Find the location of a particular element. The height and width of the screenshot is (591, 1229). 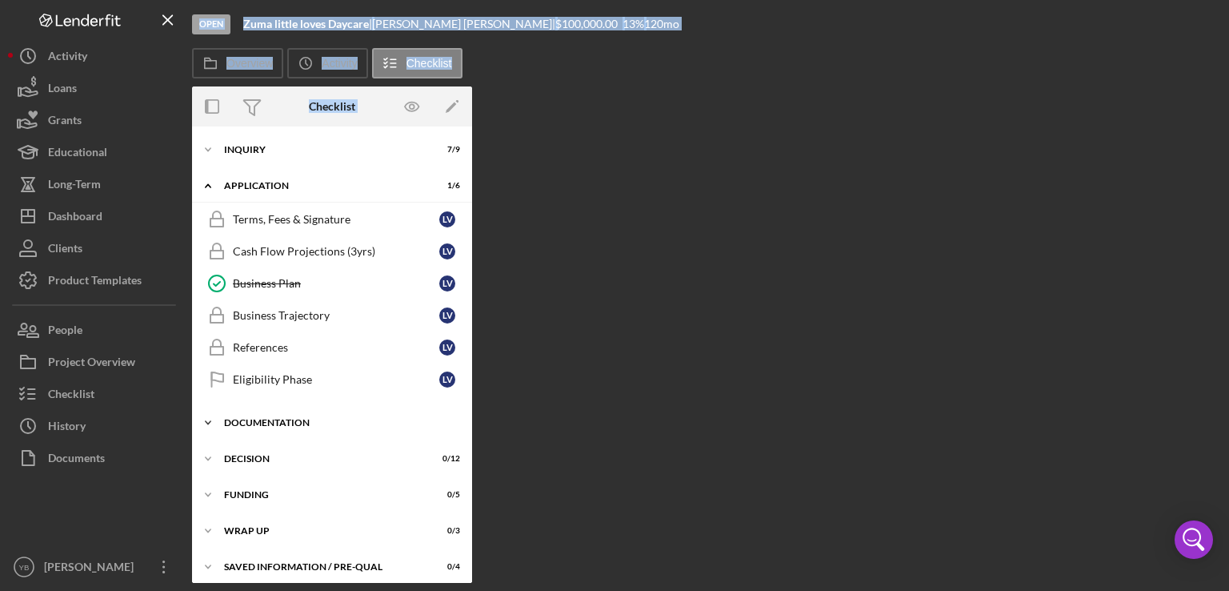

button: Long-Term is located at coordinates (96, 184).